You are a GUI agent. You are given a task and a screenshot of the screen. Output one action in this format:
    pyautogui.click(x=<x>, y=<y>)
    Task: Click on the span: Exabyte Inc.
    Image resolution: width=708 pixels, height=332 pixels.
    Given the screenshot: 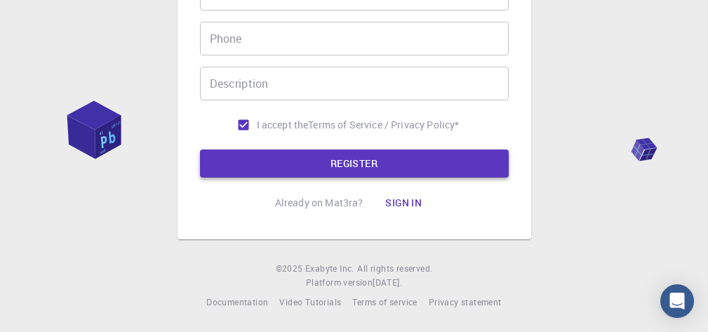 What is the action you would take?
    pyautogui.click(x=330, y=268)
    